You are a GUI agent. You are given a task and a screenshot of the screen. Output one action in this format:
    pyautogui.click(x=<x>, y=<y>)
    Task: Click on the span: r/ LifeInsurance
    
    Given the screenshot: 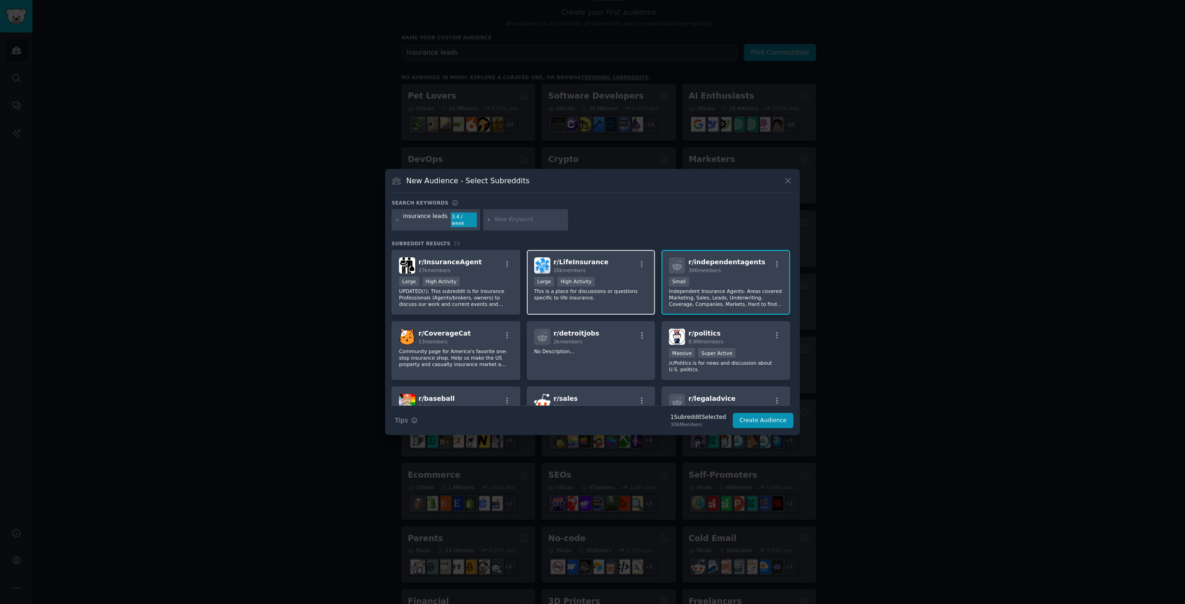 What is the action you would take?
    pyautogui.click(x=581, y=262)
    